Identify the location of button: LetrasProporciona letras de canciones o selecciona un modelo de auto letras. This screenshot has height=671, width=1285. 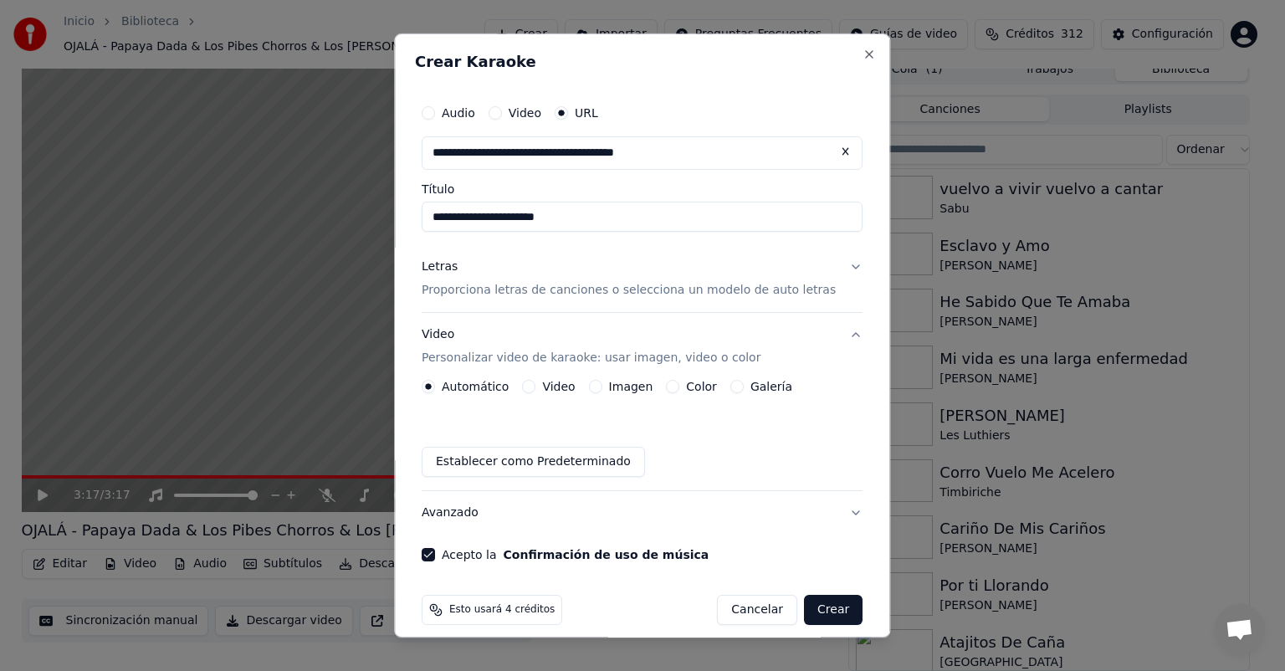
(642, 279).